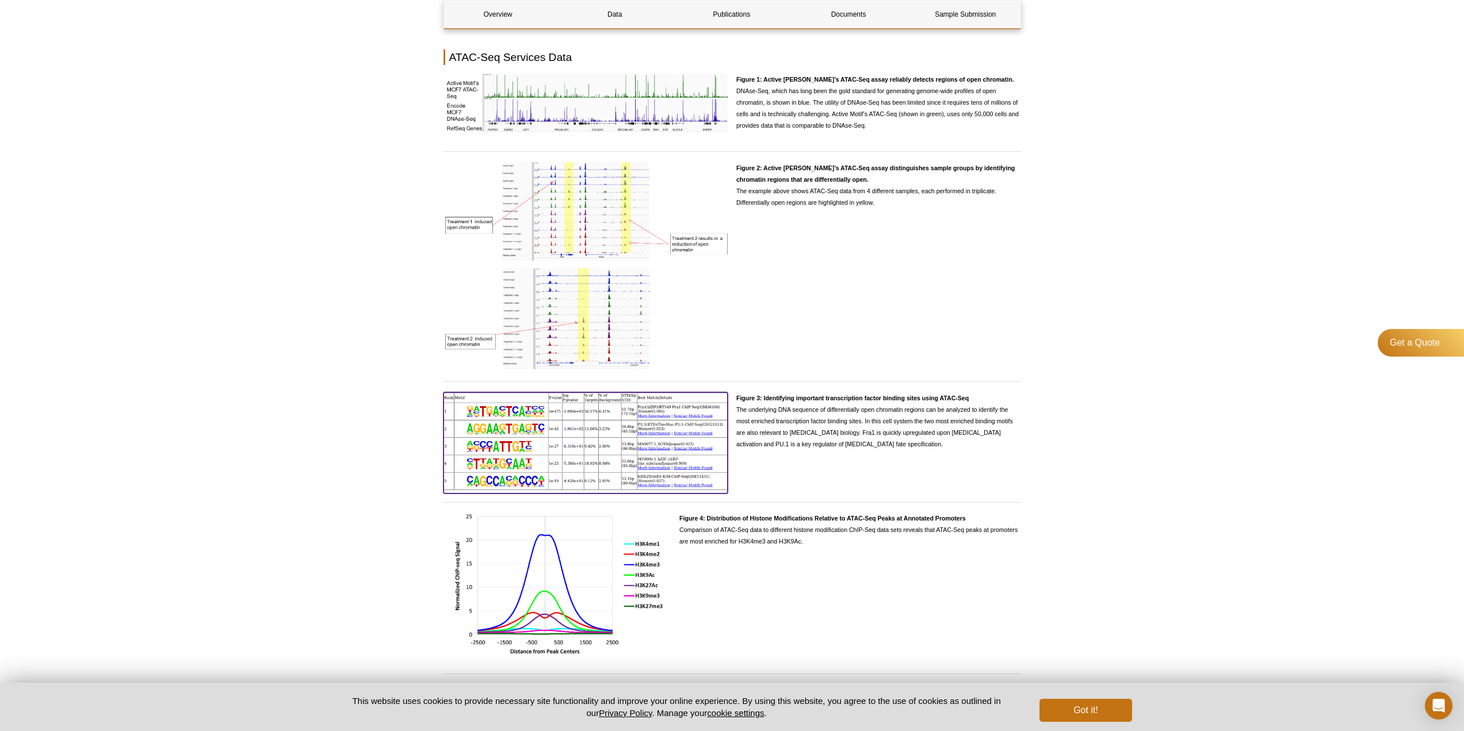 The image size is (1464, 731). I want to click on button: Got it!, so click(1086, 711).